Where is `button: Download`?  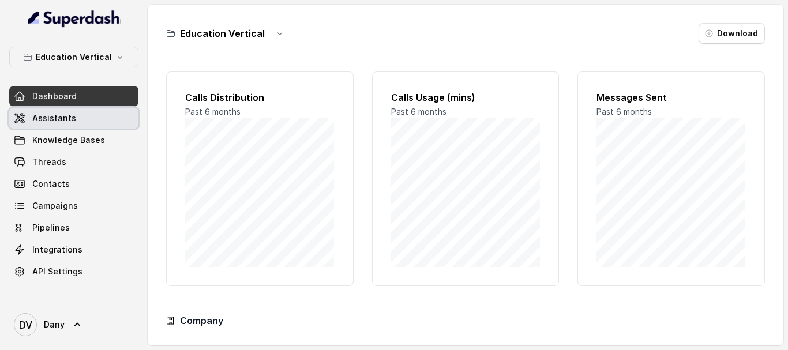
button: Download is located at coordinates (732, 33).